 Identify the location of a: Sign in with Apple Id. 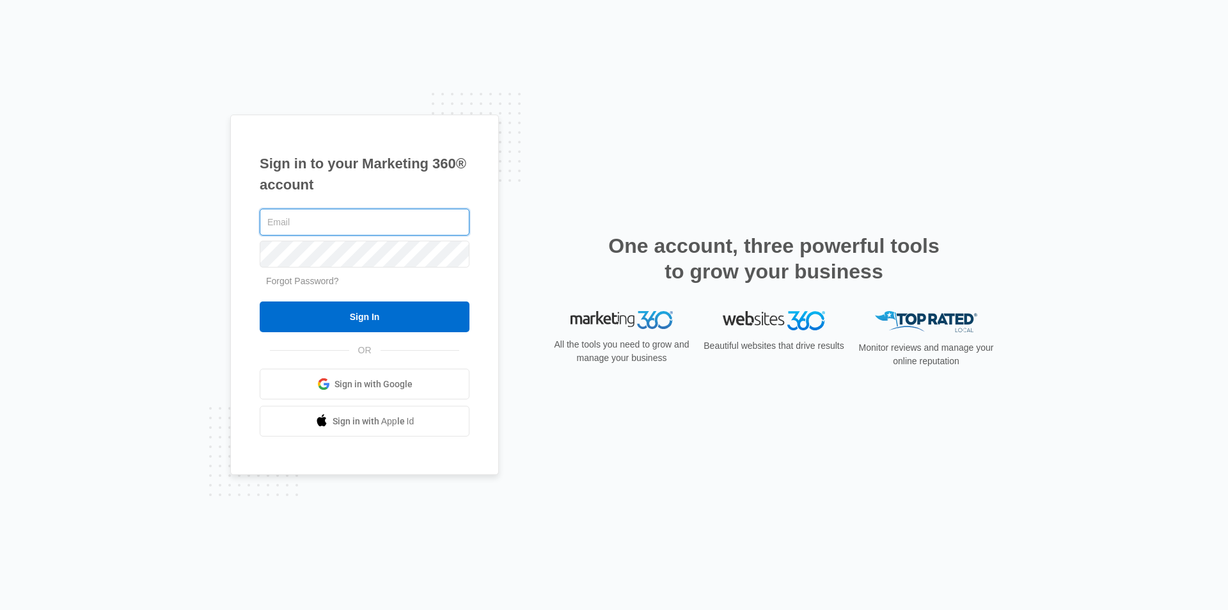
(365, 421).